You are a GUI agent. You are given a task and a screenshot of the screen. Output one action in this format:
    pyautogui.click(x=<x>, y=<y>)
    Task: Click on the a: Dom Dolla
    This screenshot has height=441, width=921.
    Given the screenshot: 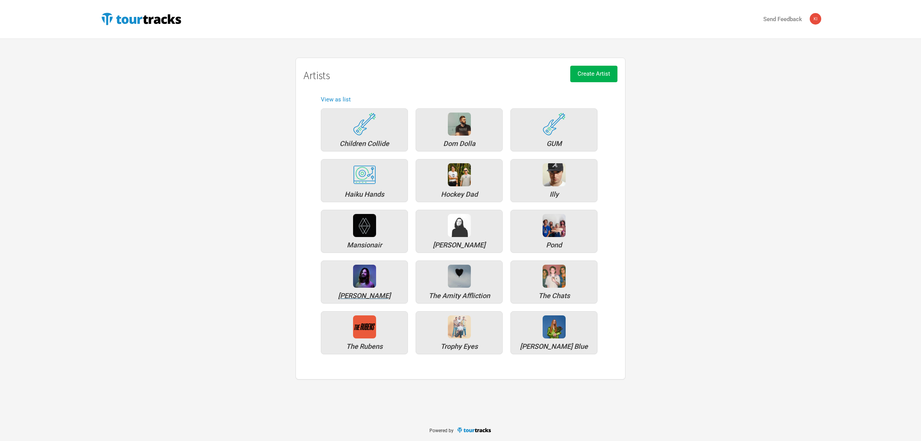 What is the action you would take?
    pyautogui.click(x=459, y=130)
    